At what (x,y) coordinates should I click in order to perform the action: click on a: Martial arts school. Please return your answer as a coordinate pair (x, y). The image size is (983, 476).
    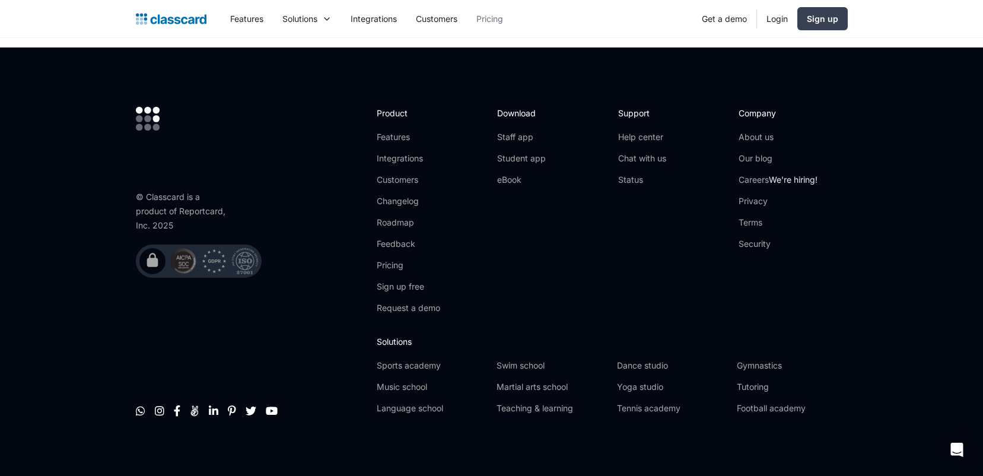
    Looking at the image, I should click on (552, 387).